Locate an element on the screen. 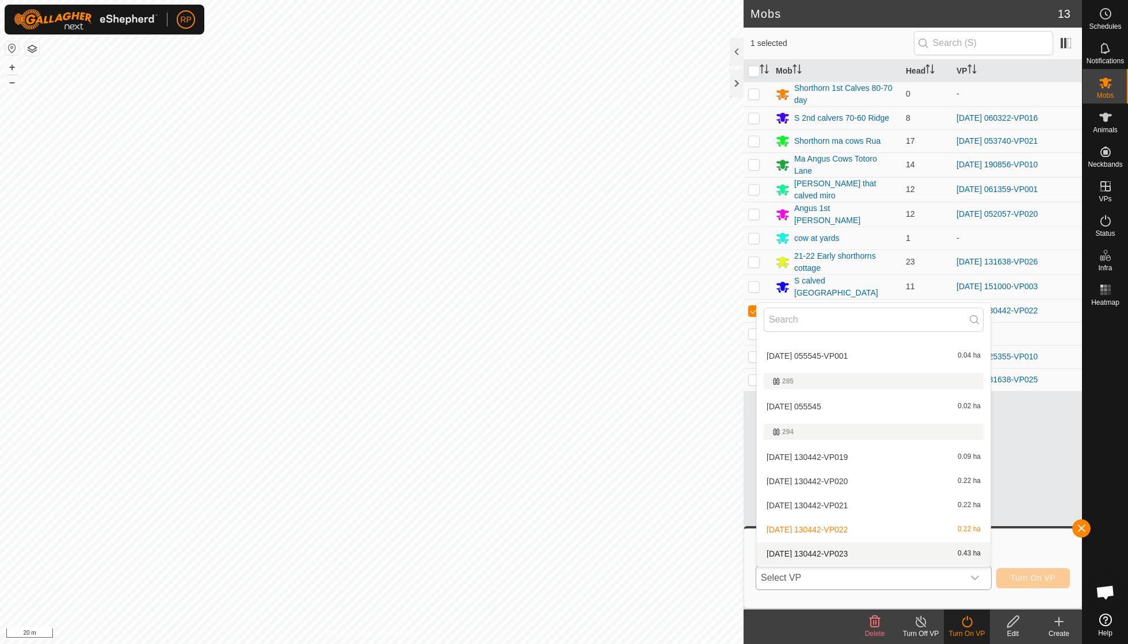 The image size is (1128, 644). th: Mob is located at coordinates (836, 71).